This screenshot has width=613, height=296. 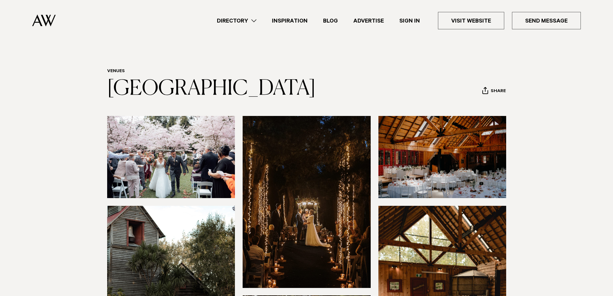 What do you see at coordinates (443, 157) in the screenshot?
I see `a: rustic barn wedding venue auckland` at bounding box center [443, 157].